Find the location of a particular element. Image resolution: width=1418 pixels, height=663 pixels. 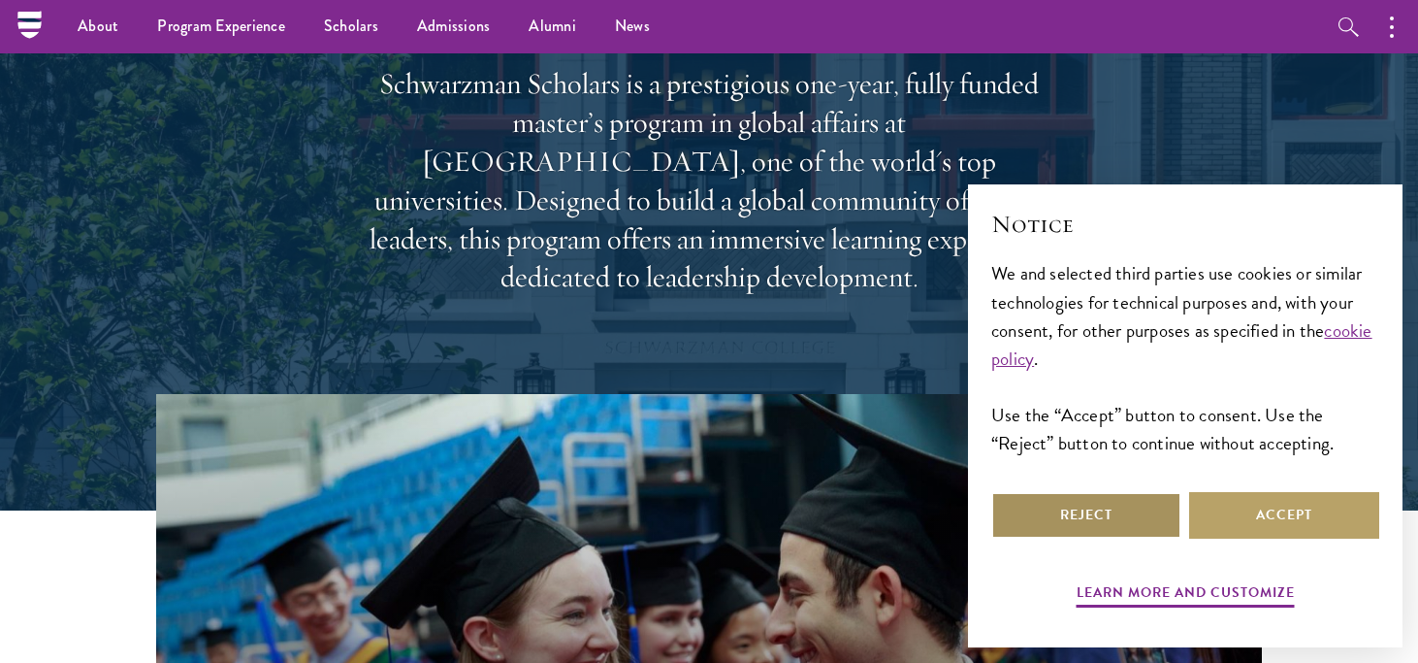

button: Learn more and customize is located at coordinates (1186, 595).